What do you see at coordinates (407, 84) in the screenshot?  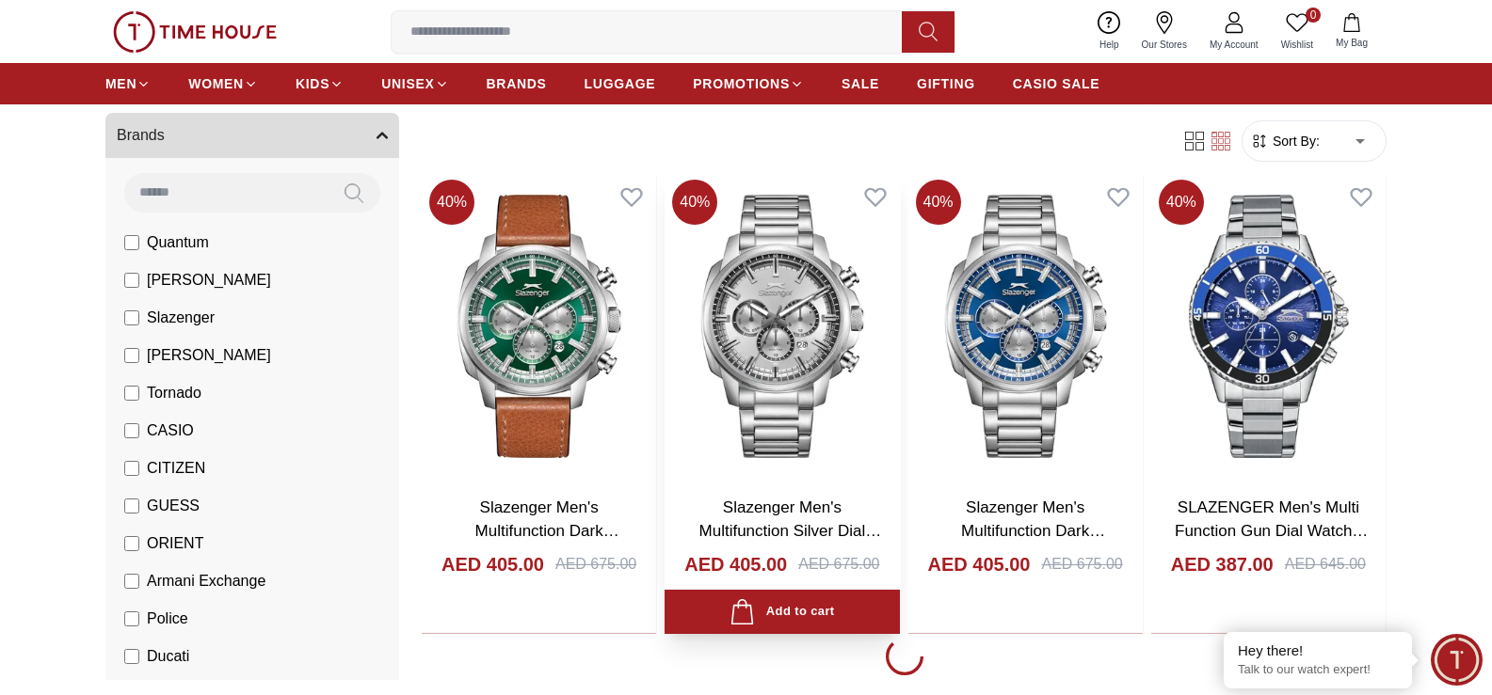 I see `span: UNISEX` at bounding box center [407, 84].